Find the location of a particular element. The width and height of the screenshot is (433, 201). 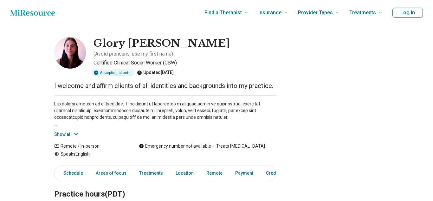

h2: Practice hours (PDT) is located at coordinates (165, 186).